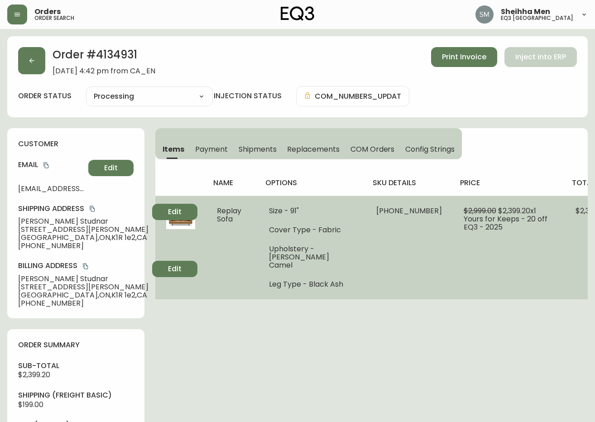 The width and height of the screenshot is (595, 422). What do you see at coordinates (48, 12) in the screenshot?
I see `span: Orders` at bounding box center [48, 12].